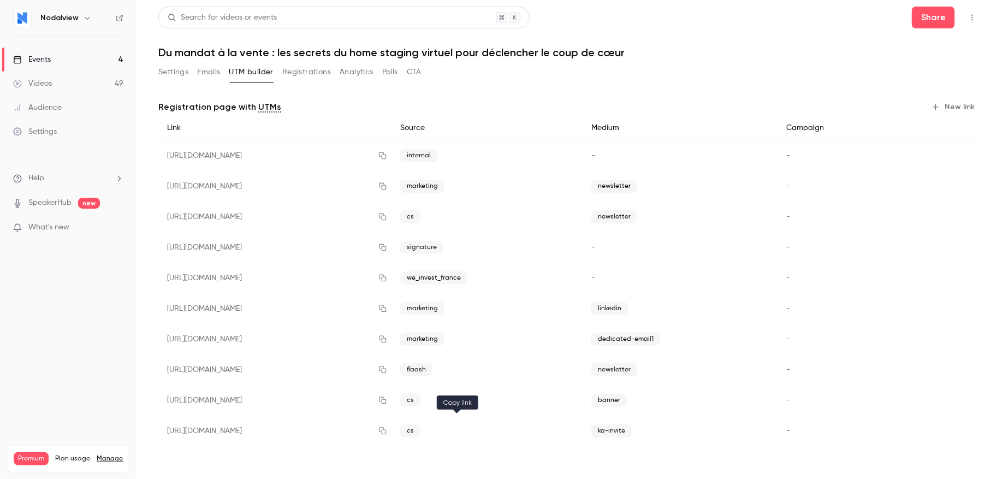  Describe the element at coordinates (73, 458) in the screenshot. I see `span: Plan usage` at that location.